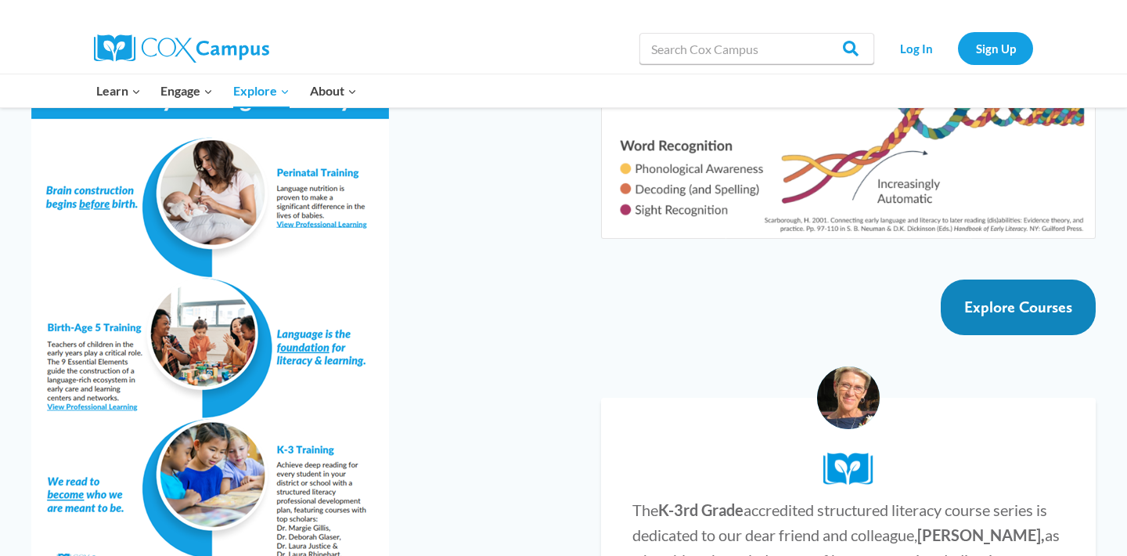 The height and width of the screenshot is (556, 1127). I want to click on a: Sign Up, so click(995, 48).